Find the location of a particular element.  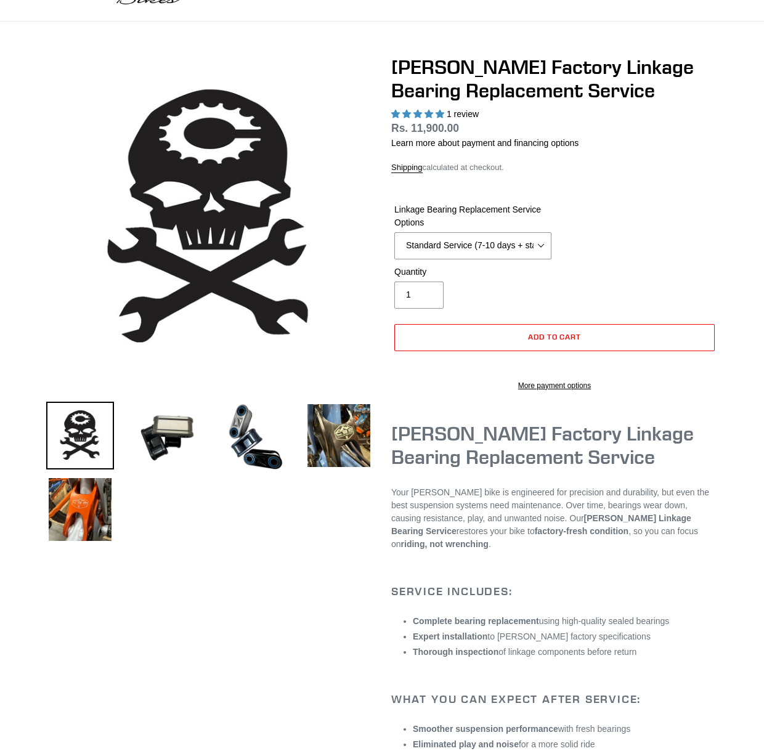

strong: Complete bearing replacement is located at coordinates (476, 621).